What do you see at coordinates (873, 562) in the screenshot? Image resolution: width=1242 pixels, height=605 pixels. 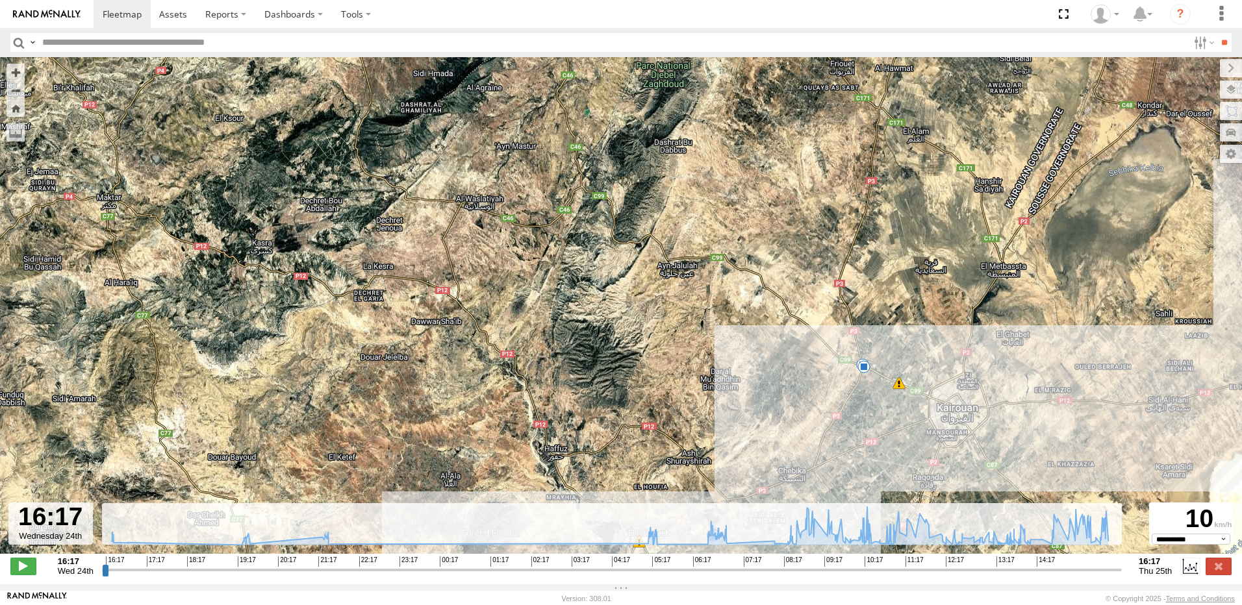 I see `span: 10:17` at bounding box center [873, 562].